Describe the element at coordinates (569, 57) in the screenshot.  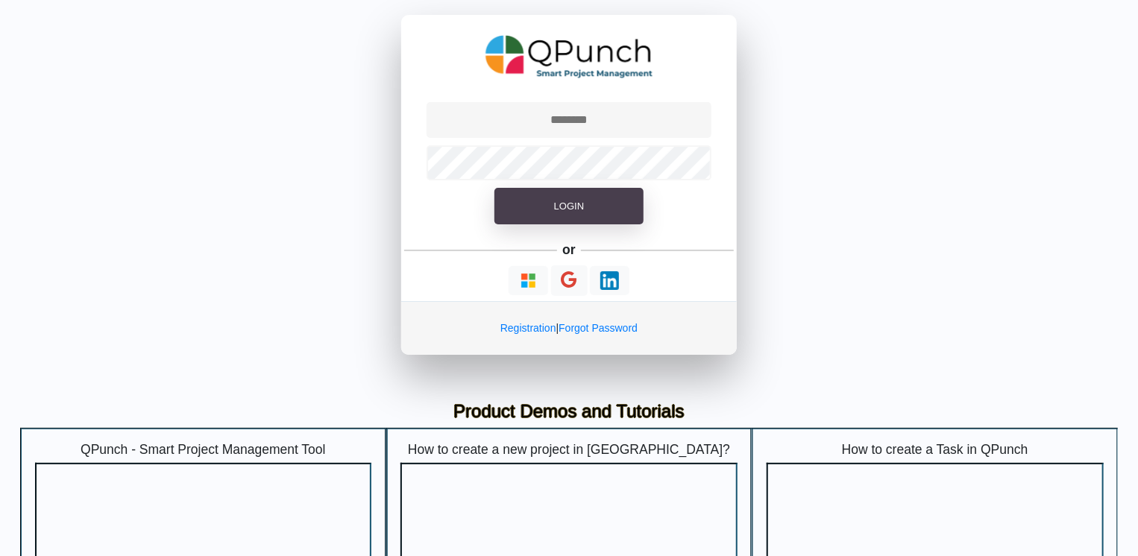
I see `img: QPunch` at that location.